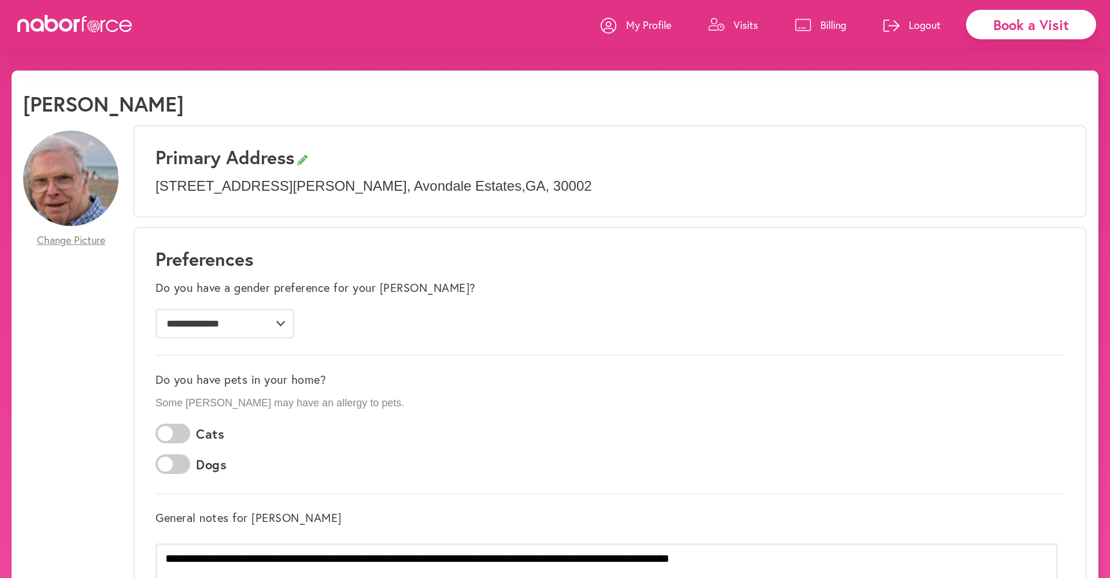 Image resolution: width=1110 pixels, height=578 pixels. I want to click on a: My Profile, so click(636, 25).